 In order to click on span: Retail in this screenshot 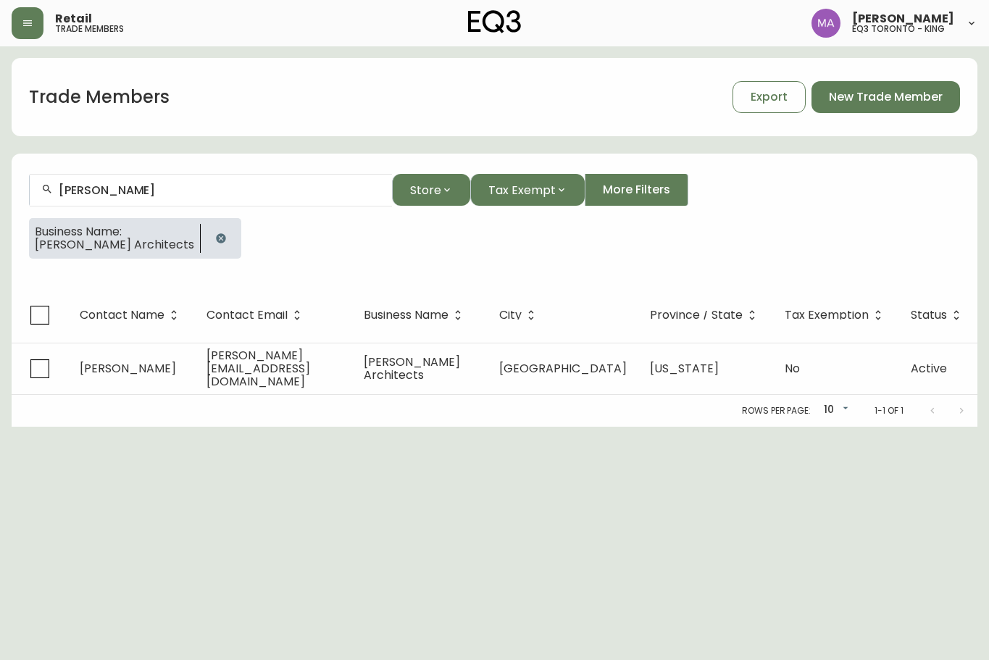, I will do `click(73, 19)`.